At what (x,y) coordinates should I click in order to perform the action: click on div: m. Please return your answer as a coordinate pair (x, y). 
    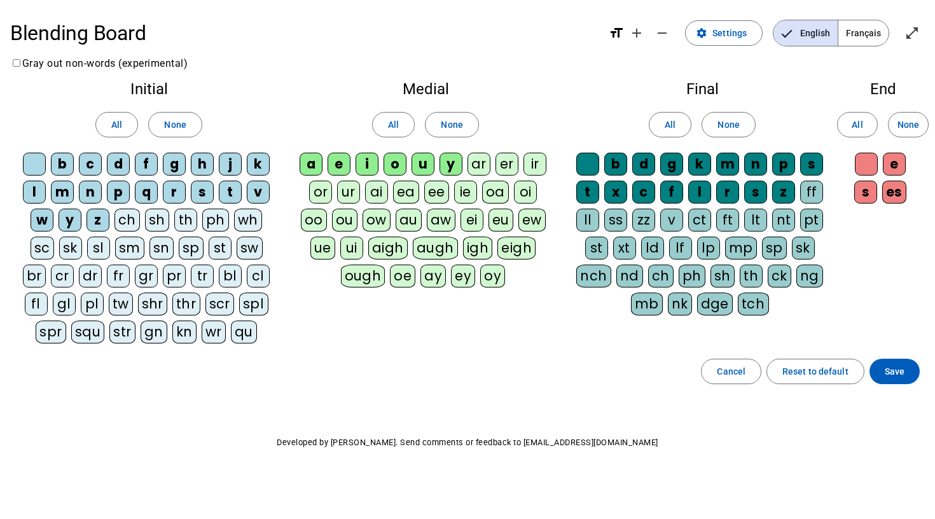
    Looking at the image, I should click on (728, 164).